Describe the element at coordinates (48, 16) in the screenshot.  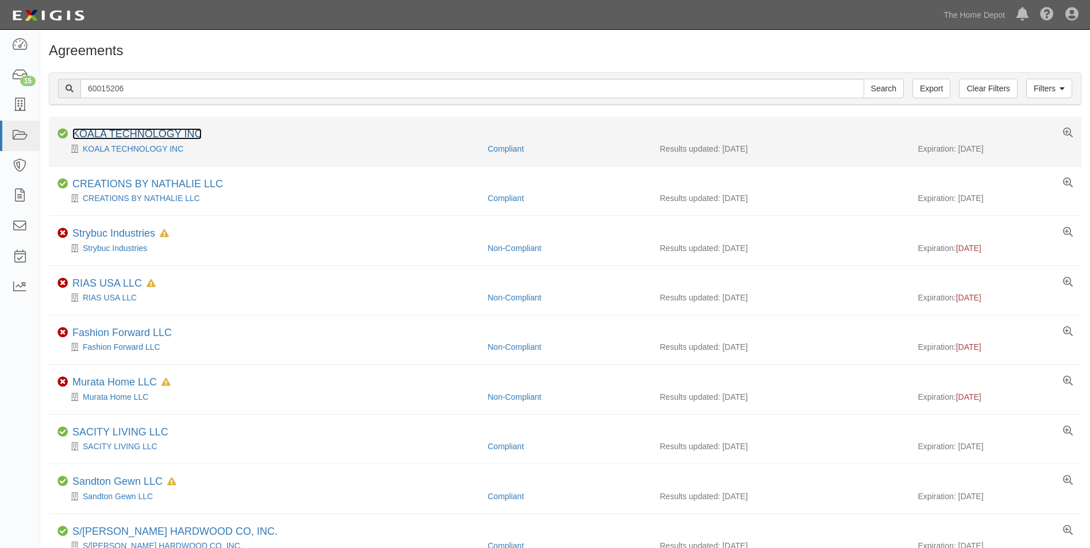
I see `img: logo-5460c22ac91f19d4615b14bd174203de0afe785f0fc80cf4dbbc73dc1793850b.png` at that location.